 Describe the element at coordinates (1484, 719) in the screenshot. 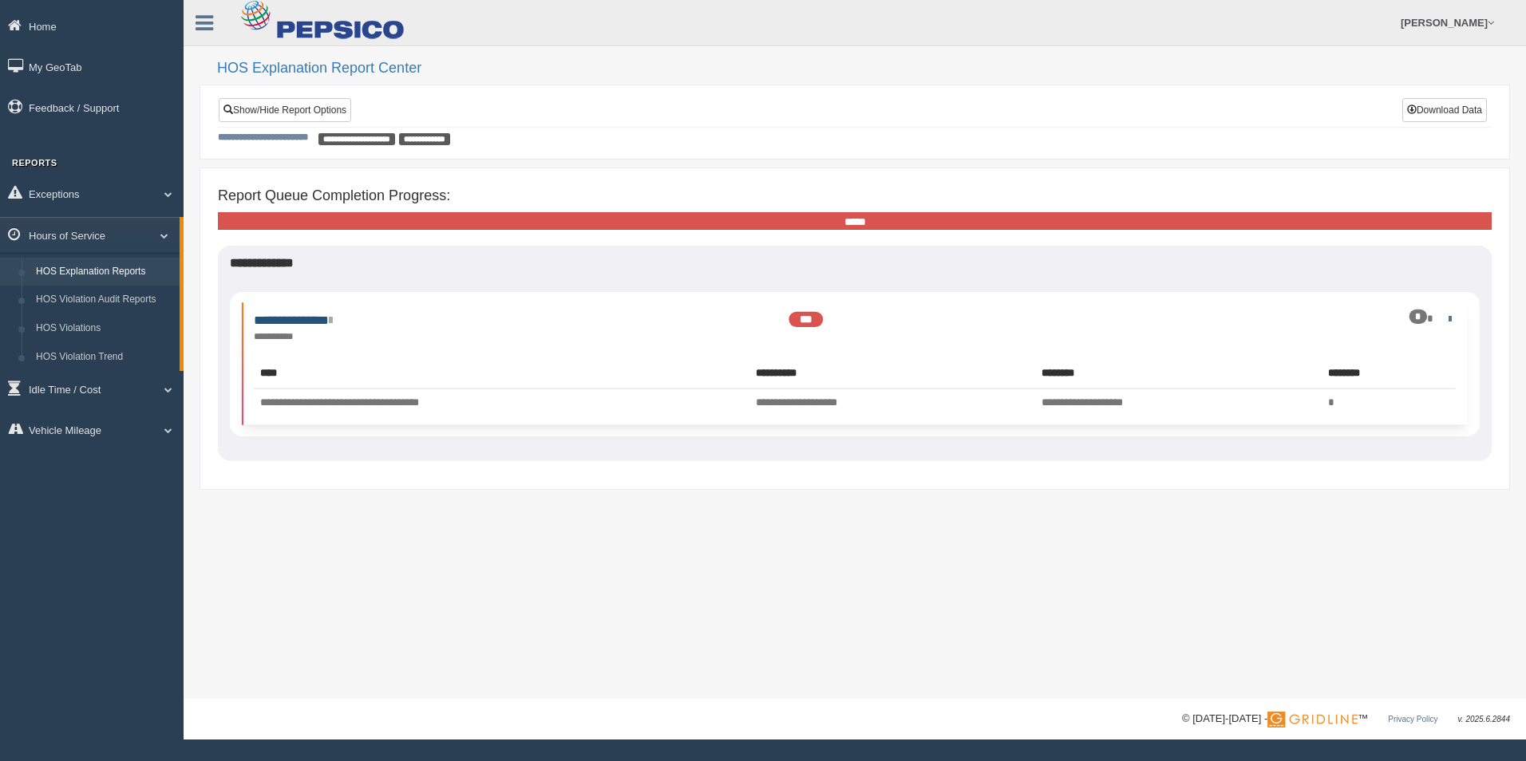

I see `span: v. 2025.6.2844` at that location.